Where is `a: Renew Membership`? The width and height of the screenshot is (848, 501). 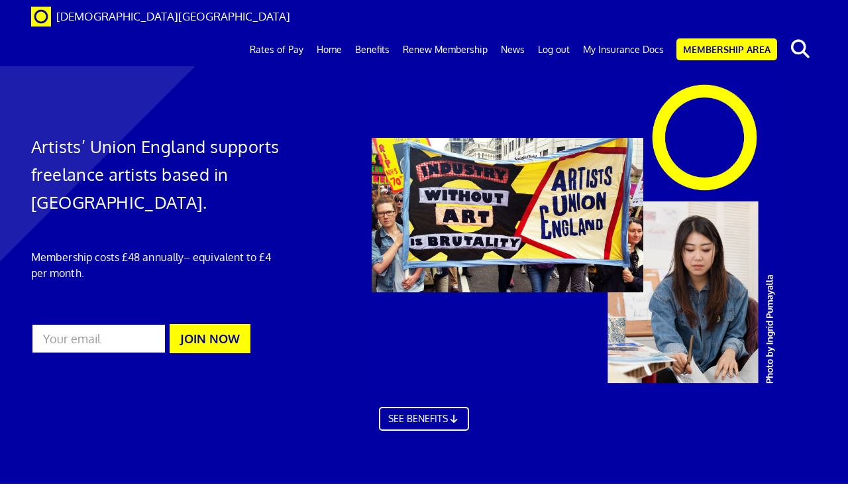
a: Renew Membership is located at coordinates (445, 50).